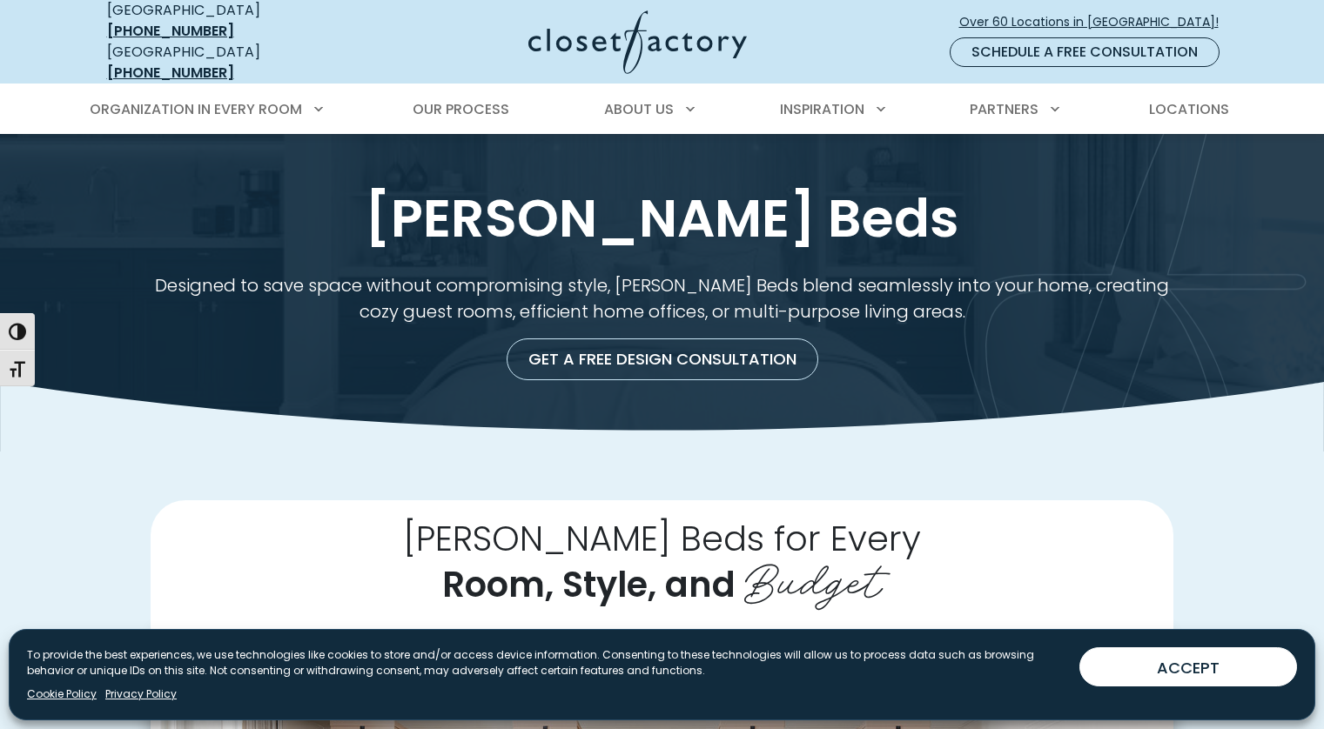  I want to click on a: Cookie Policy, so click(62, 695).